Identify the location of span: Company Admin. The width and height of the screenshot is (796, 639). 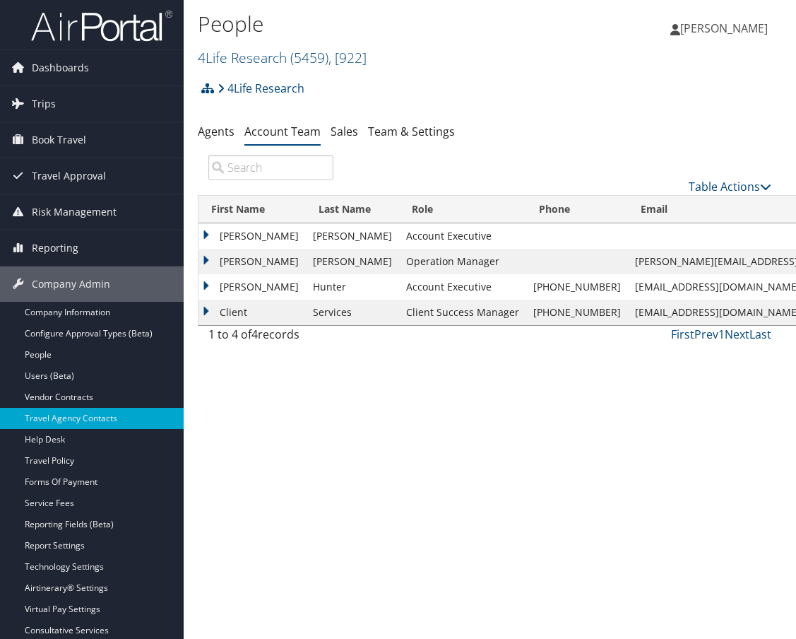
(71, 284).